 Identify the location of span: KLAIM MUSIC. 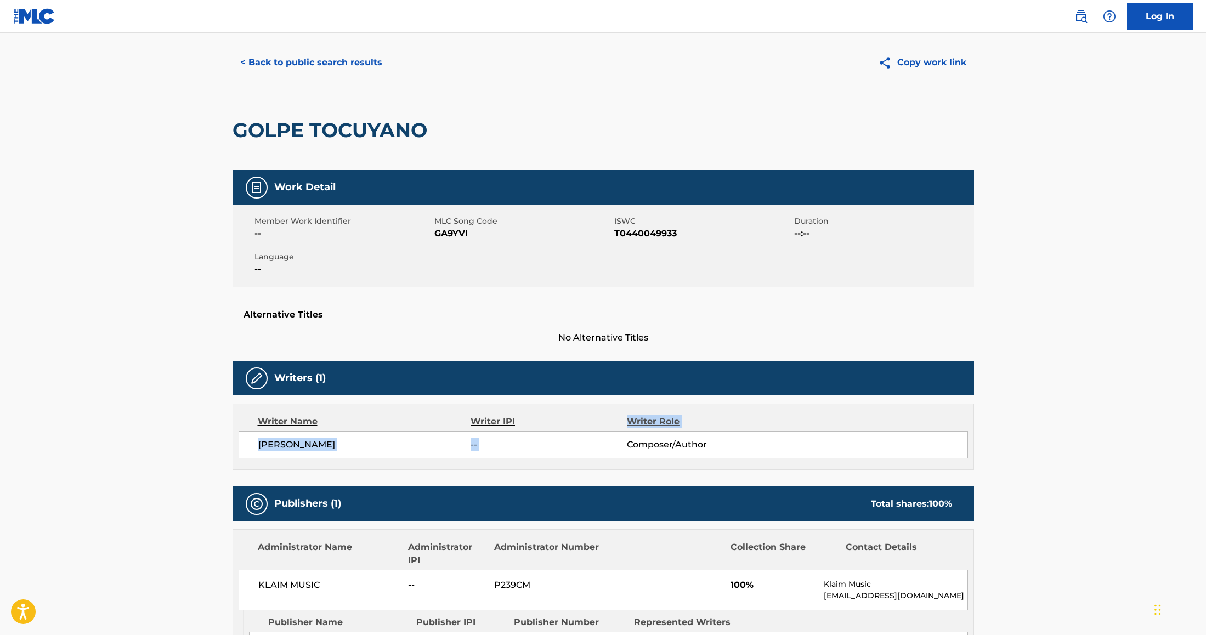
(329, 585).